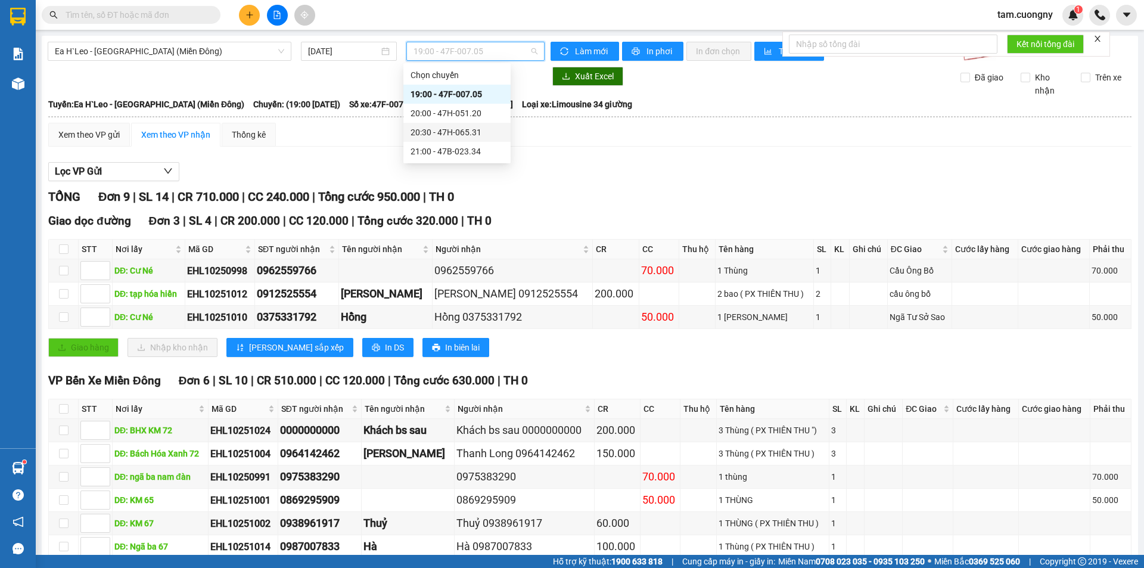  I want to click on span: Nơi lấy, so click(155, 409).